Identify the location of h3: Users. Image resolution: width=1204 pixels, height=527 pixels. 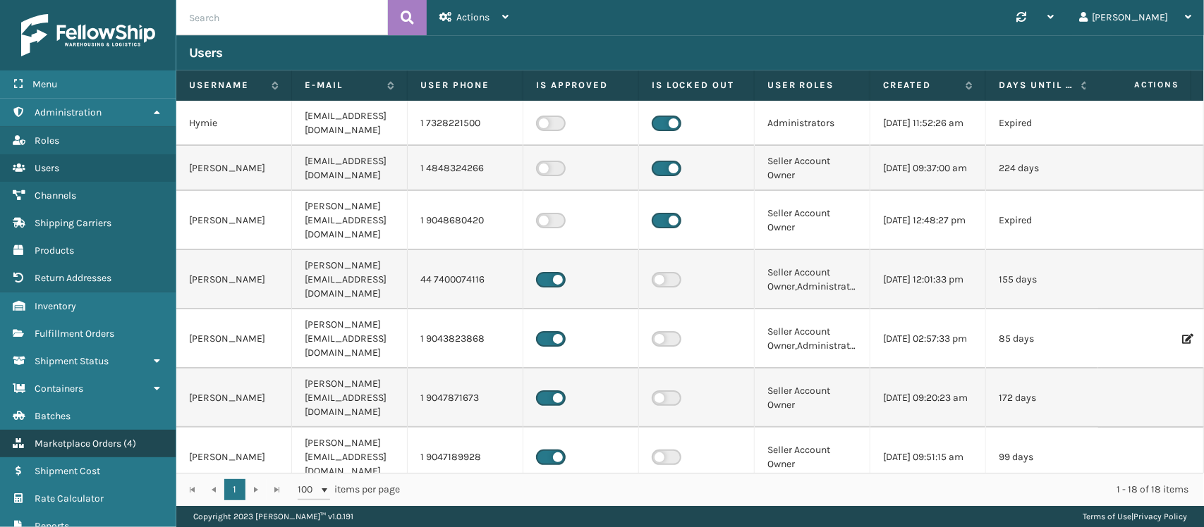
(206, 53).